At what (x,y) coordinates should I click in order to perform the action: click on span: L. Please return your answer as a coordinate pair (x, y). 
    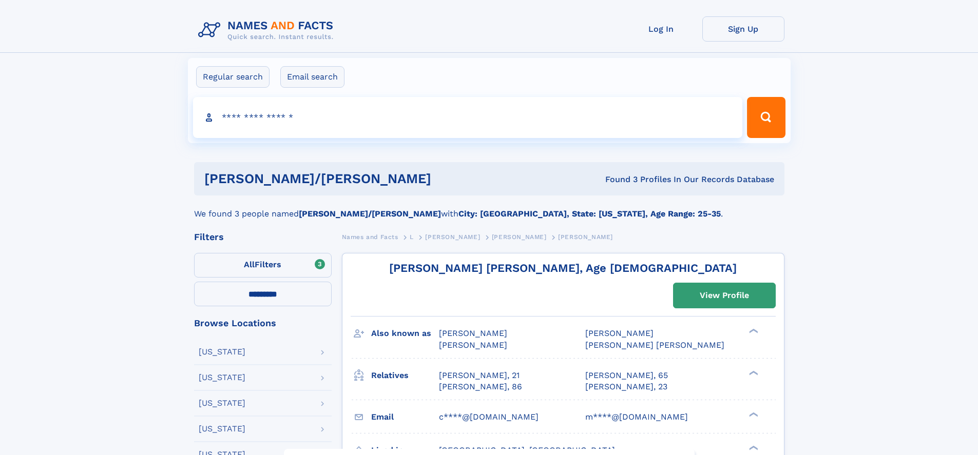
    Looking at the image, I should click on (412, 237).